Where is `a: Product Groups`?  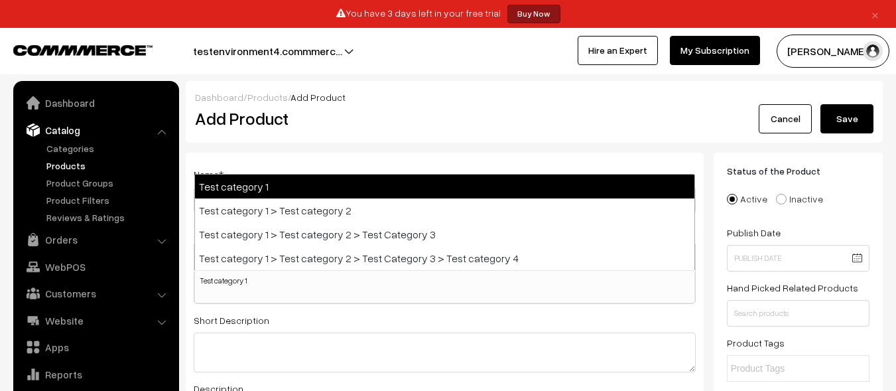 a: Product Groups is located at coordinates (109, 182).